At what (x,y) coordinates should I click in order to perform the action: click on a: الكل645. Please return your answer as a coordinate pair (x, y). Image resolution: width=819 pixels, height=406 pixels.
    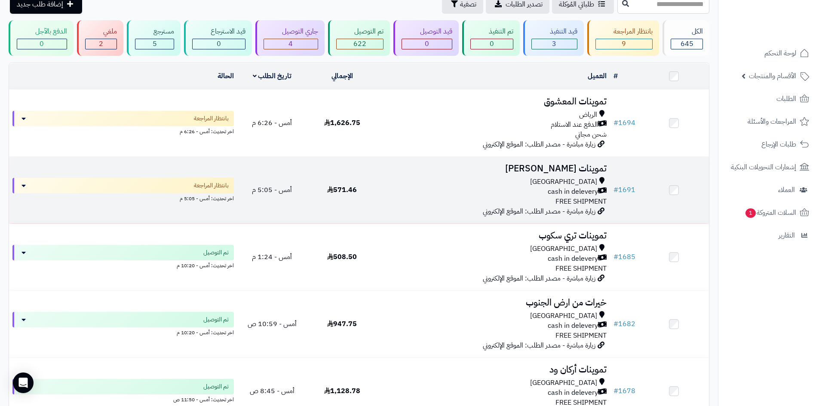
    Looking at the image, I should click on (686, 38).